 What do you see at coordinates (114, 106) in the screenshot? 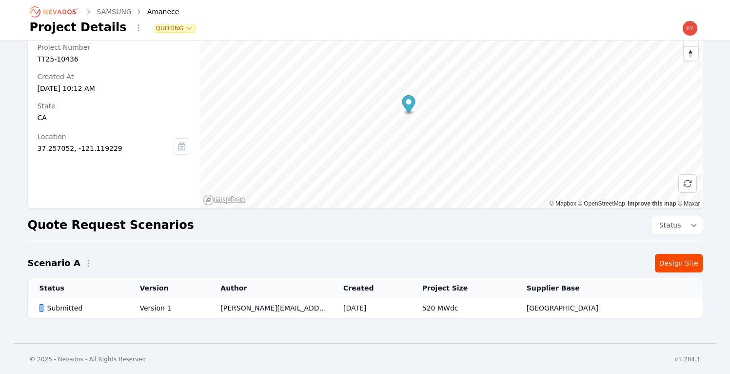
I see `div: State` at bounding box center [114, 106].